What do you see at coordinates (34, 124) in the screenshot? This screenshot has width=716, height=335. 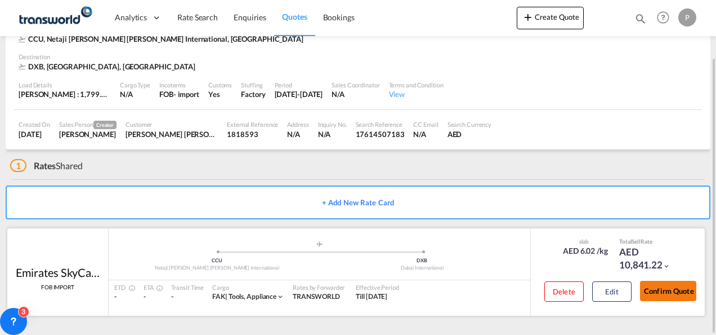 I see `div: Created On` at bounding box center [34, 124].